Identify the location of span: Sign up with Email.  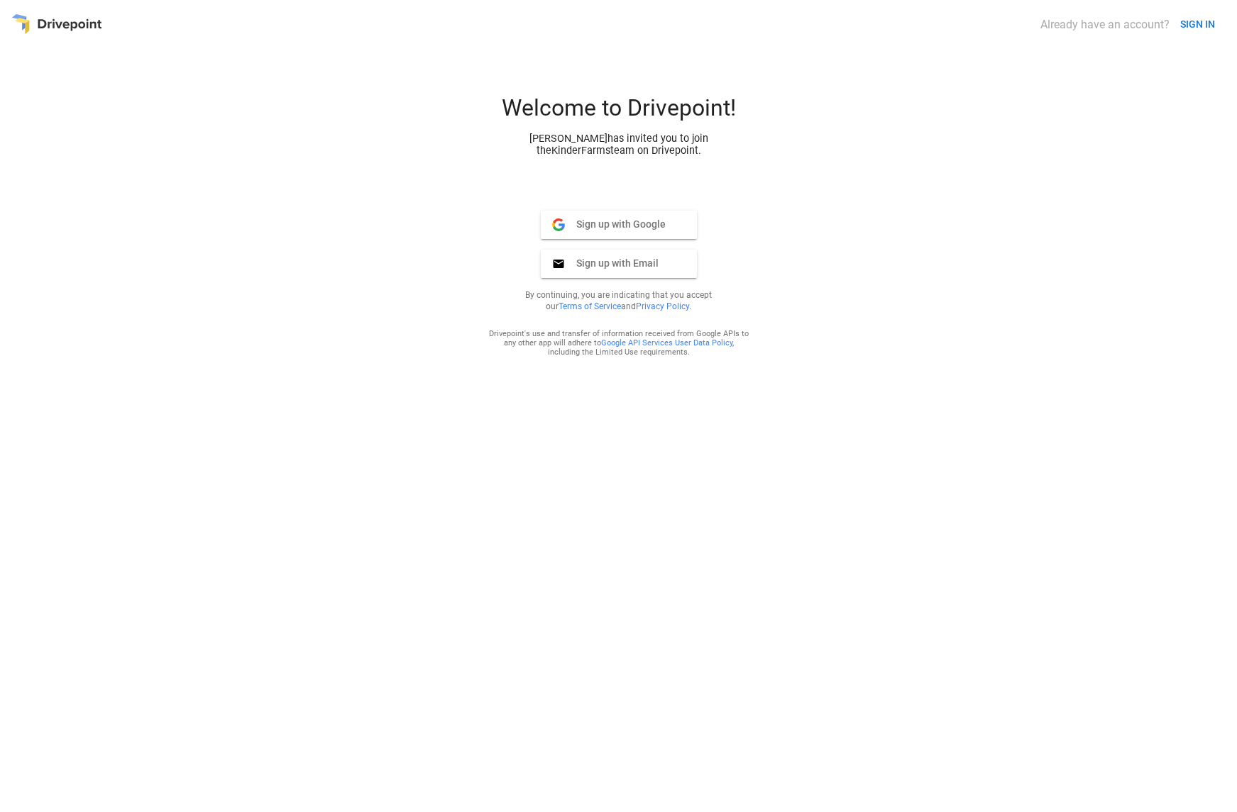
(612, 263).